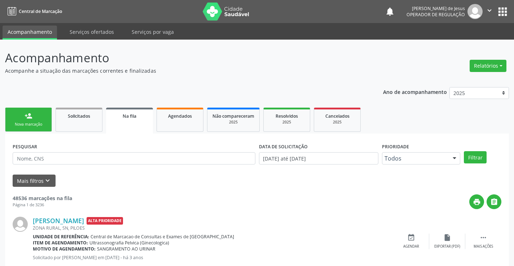 This screenshot has width=514, height=266. I want to click on button: Relatórios, so click(488, 66).